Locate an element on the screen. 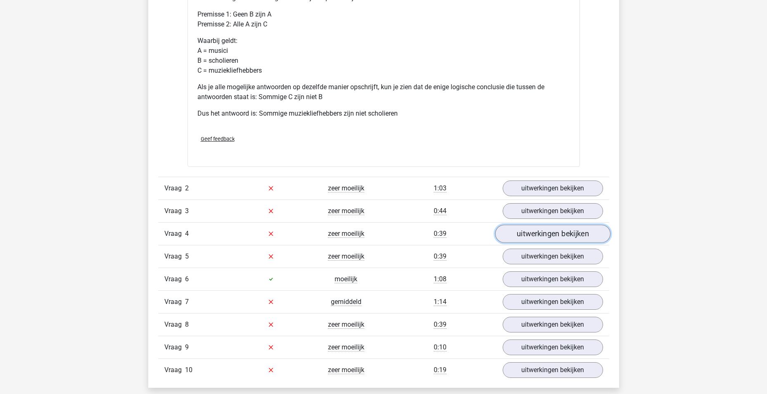 The height and width of the screenshot is (394, 767). span: 5 is located at coordinates (187, 256).